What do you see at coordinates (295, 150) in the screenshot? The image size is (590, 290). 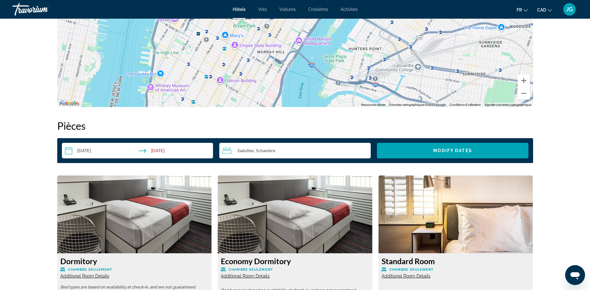 I see `button: Travelers: 2 adults, 0 children` at bounding box center [295, 150].